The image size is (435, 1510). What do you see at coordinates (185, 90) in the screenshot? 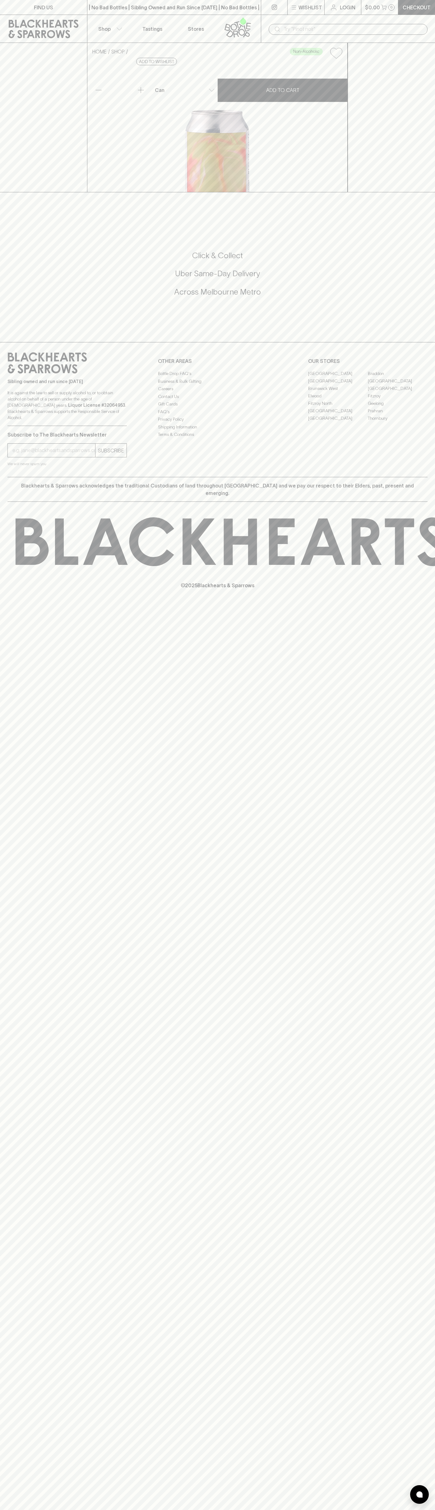
I see `div: Can` at bounding box center [185, 90].